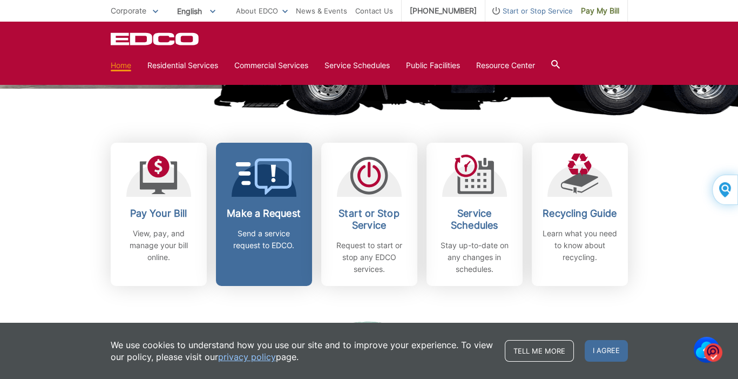 Image resolution: width=738 pixels, height=379 pixels. What do you see at coordinates (196, 11) in the screenshot?
I see `span: English` at bounding box center [196, 11].